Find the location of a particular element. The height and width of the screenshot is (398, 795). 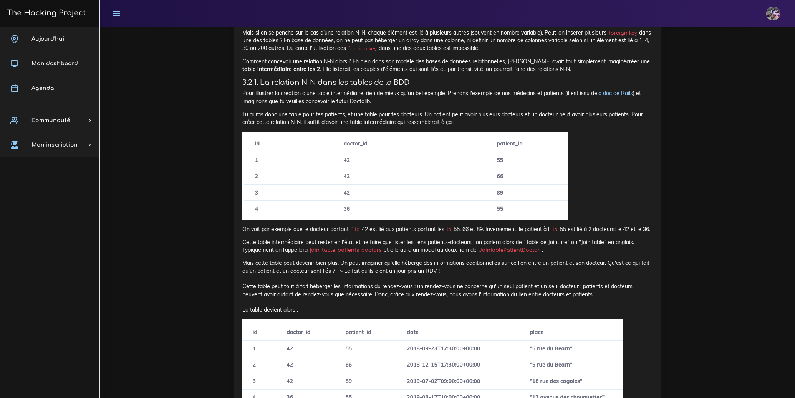

p: Tu auras donc une table pour tes patients, et une table pour tes docteurs. Un patient peut avoir ... is located at coordinates (447, 118).